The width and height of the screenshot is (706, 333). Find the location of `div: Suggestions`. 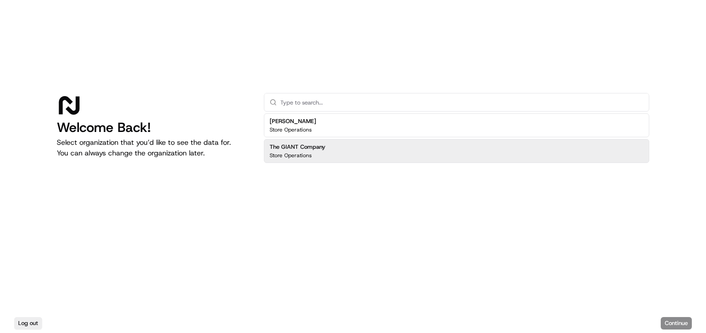

div: Suggestions is located at coordinates (456, 138).